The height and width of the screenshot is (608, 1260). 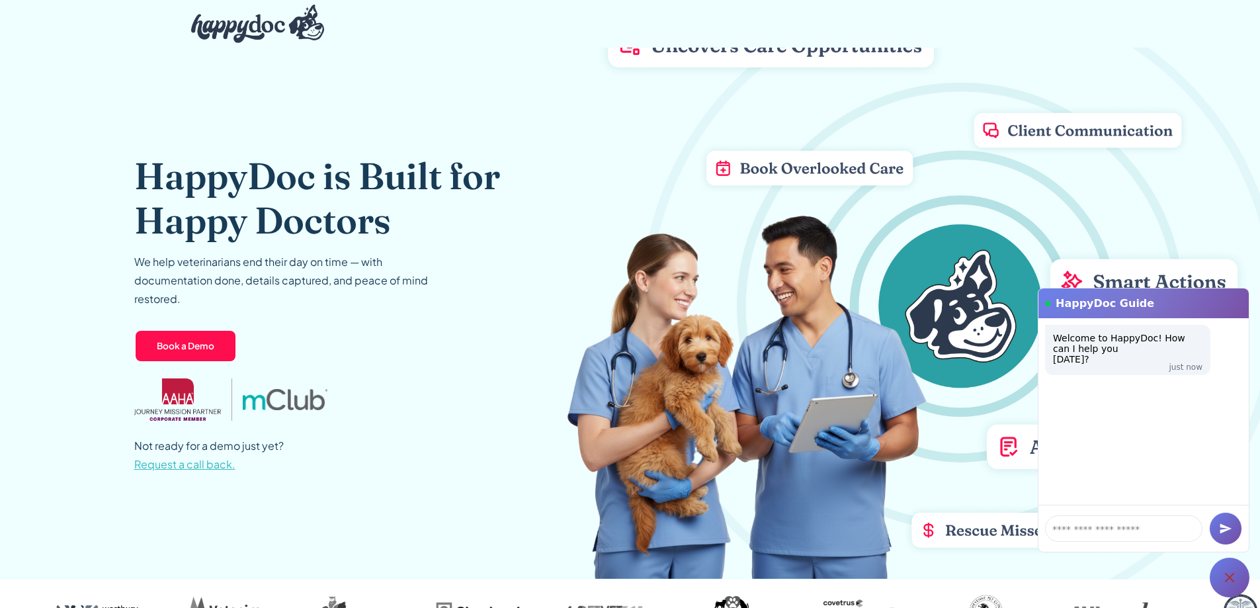 I want to click on a: Book a Demo, so click(x=185, y=346).